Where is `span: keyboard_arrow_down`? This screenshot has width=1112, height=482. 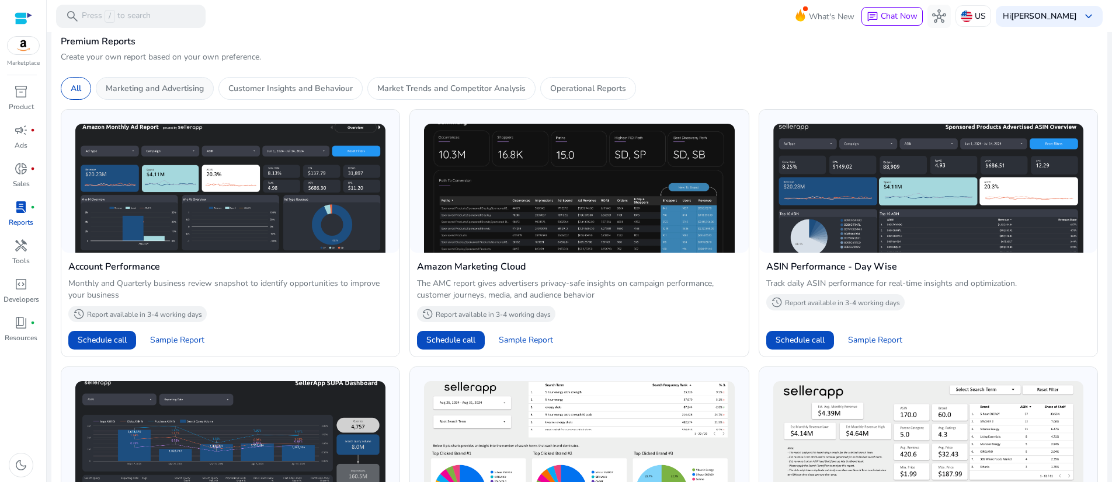
span: keyboard_arrow_down is located at coordinates (1088, 16).